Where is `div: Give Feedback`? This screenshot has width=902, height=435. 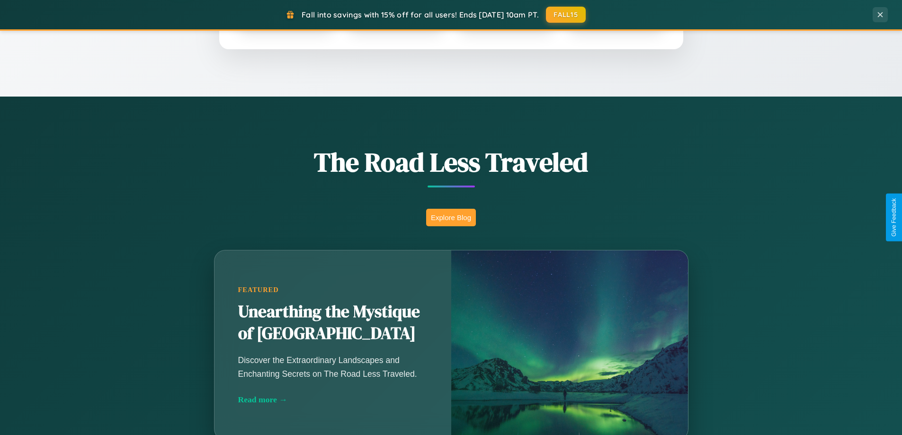 div: Give Feedback is located at coordinates (894, 217).